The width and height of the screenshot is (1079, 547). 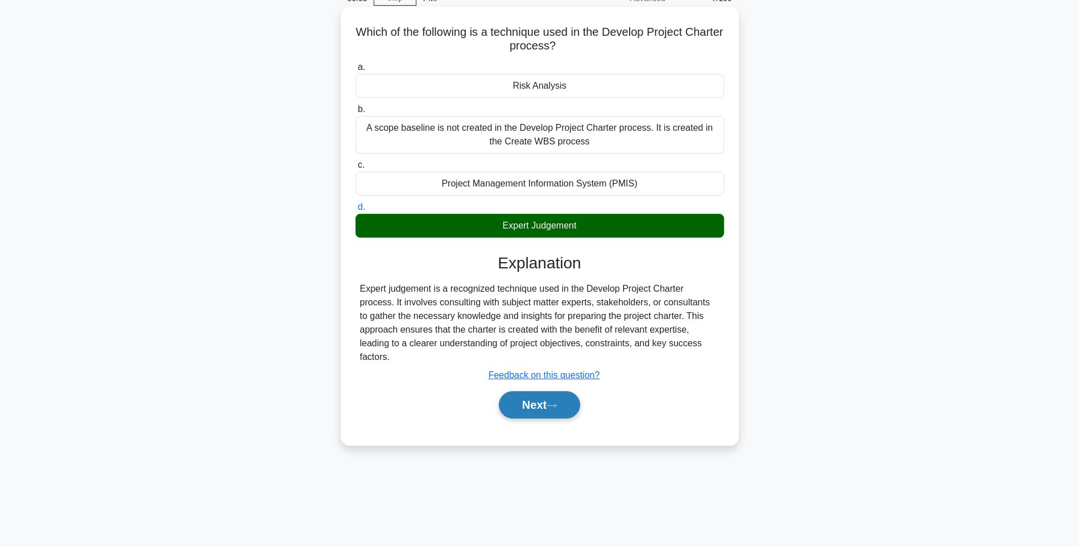 I want to click on div: Risk Analysis, so click(x=540, y=86).